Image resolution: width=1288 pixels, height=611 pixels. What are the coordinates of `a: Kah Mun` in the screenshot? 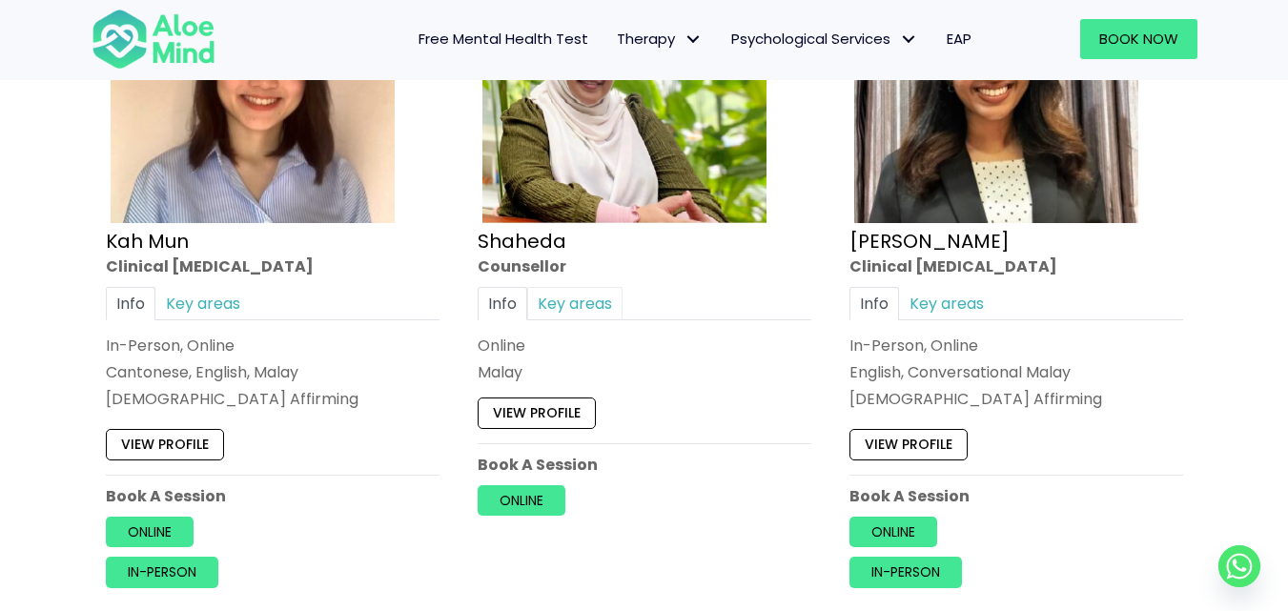 It's located at (147, 240).